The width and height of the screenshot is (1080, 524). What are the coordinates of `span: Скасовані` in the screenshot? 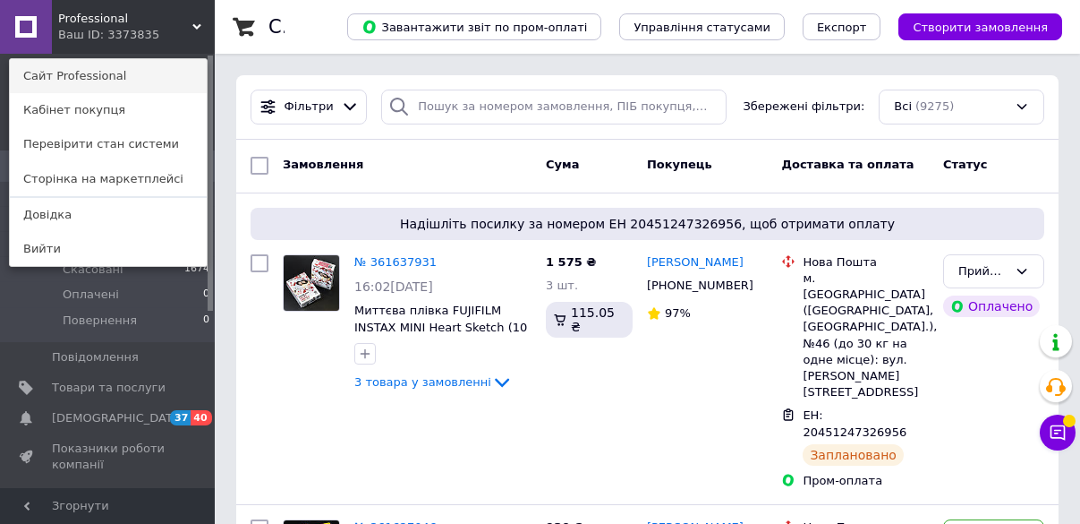 It's located at (93, 269).